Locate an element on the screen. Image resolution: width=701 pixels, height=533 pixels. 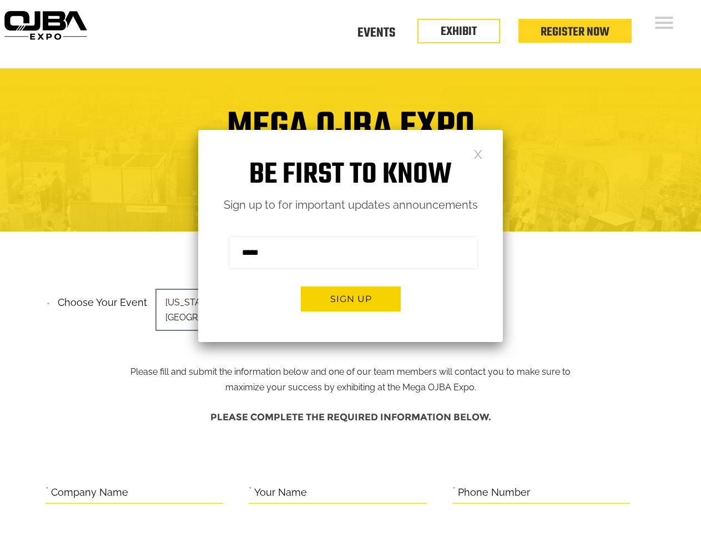
a: Close is located at coordinates (478, 153).